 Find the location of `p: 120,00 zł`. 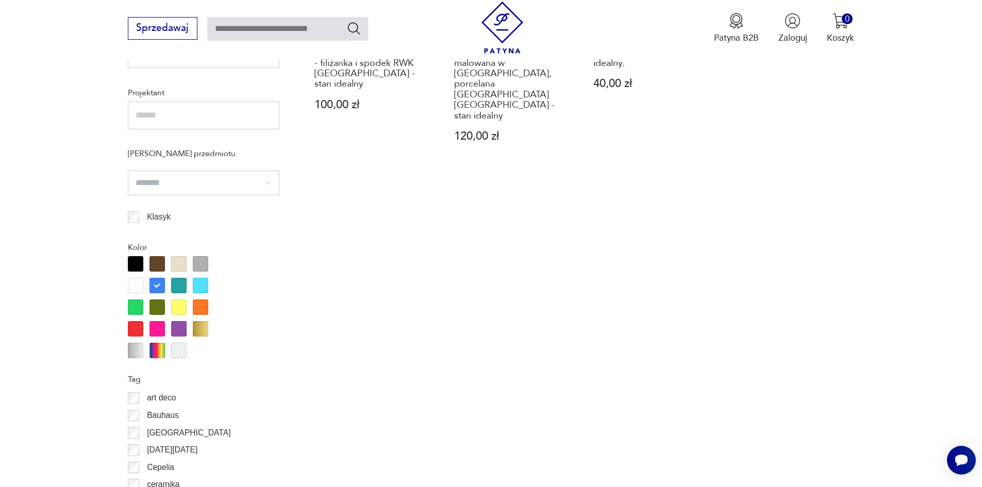

p: 120,00 zł is located at coordinates (512, 136).